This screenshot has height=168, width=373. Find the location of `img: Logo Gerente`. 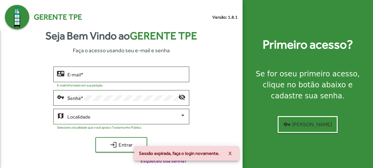

img: Logo Gerente is located at coordinates (17, 17).